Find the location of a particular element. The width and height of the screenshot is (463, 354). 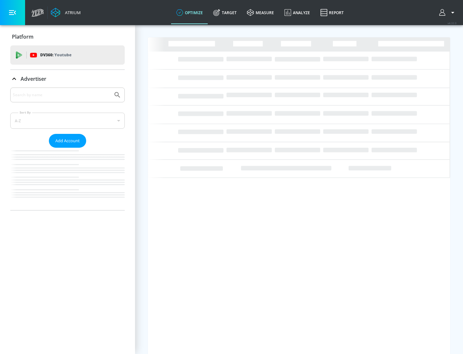

div: DV360: Youtube is located at coordinates (68, 55).